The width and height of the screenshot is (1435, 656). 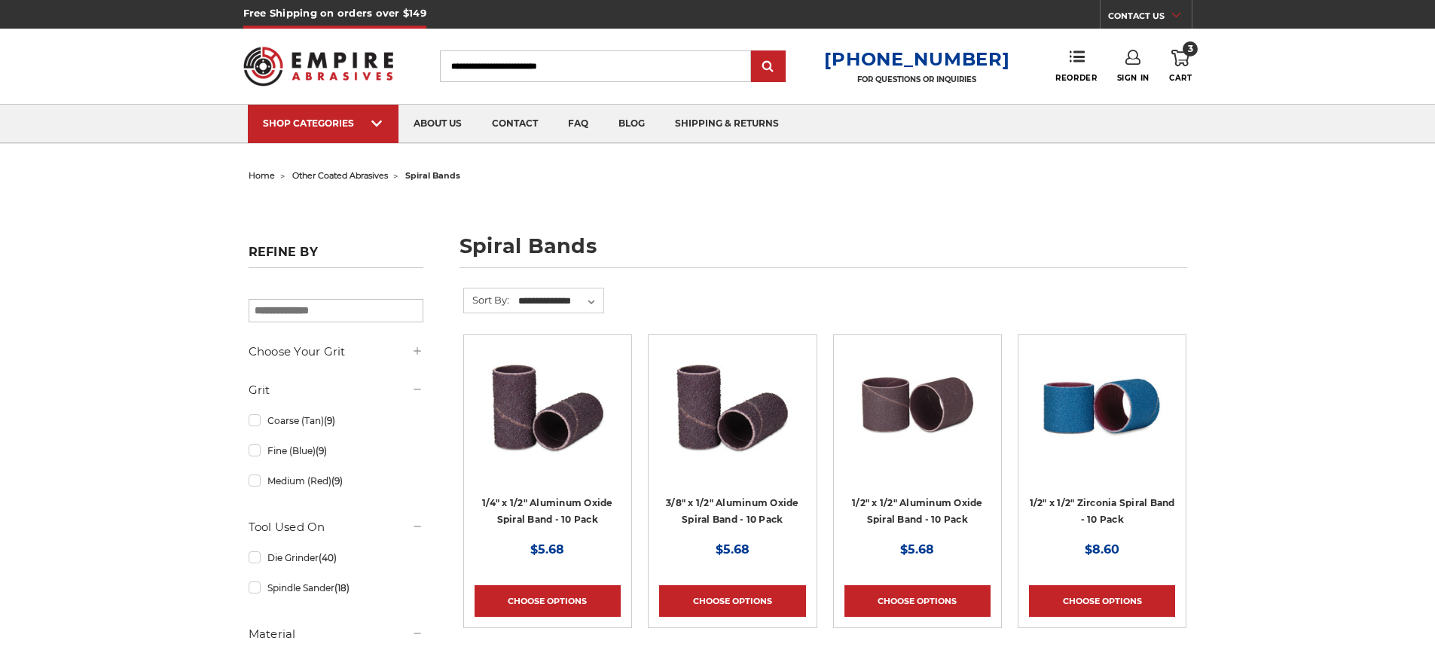 What do you see at coordinates (578, 124) in the screenshot?
I see `a: faq` at bounding box center [578, 124].